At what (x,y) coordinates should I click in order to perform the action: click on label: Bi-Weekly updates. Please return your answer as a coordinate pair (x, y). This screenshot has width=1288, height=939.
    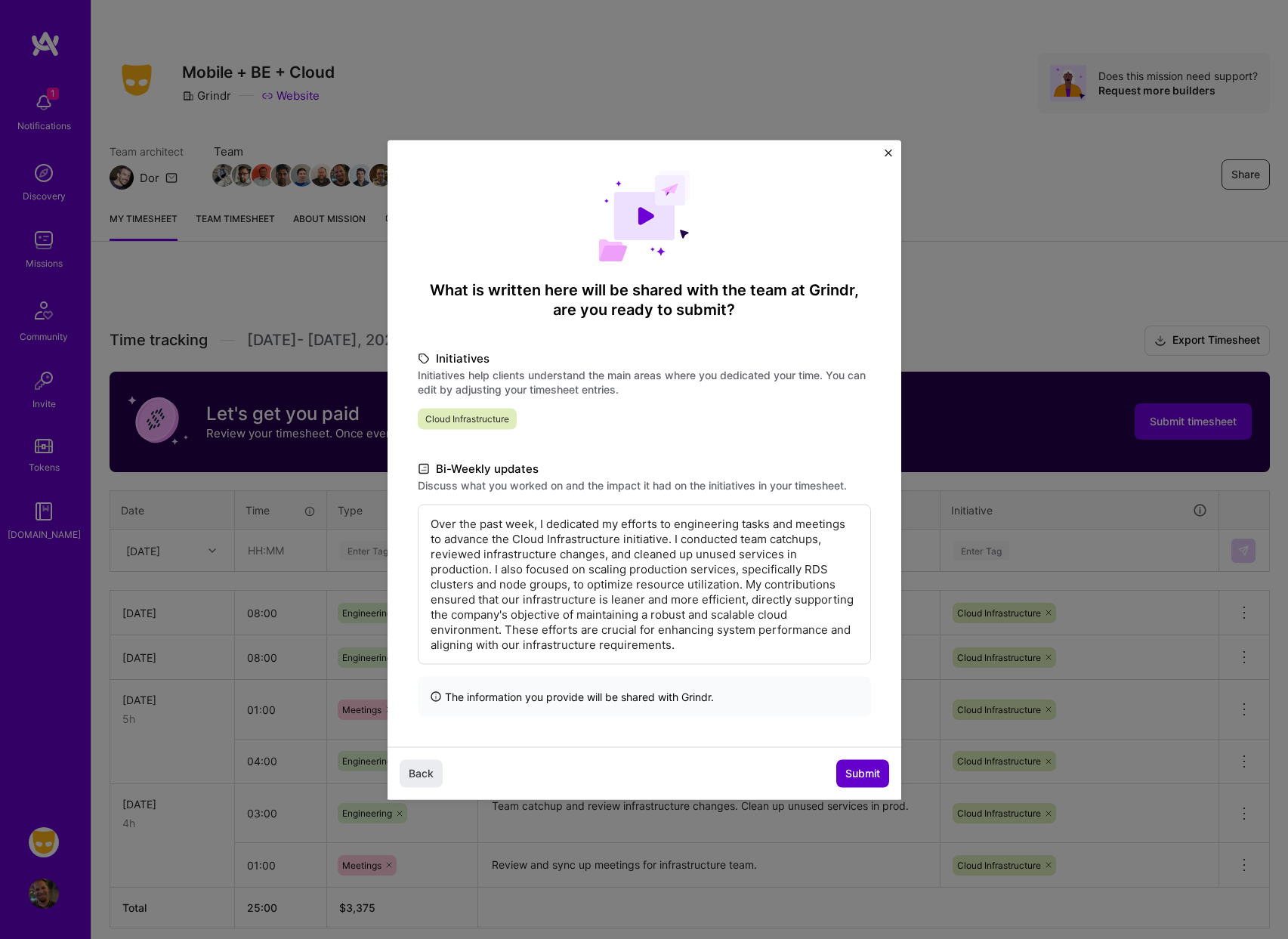
    Looking at the image, I should click on (644, 468).